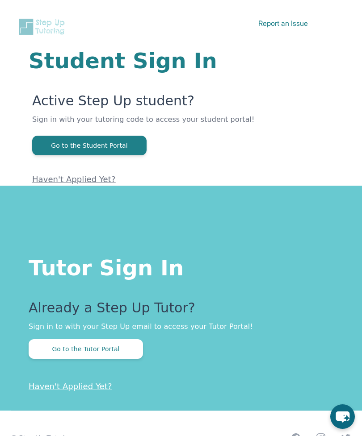  Describe the element at coordinates (86, 349) in the screenshot. I see `button: Go to the Tutor Portal` at that location.